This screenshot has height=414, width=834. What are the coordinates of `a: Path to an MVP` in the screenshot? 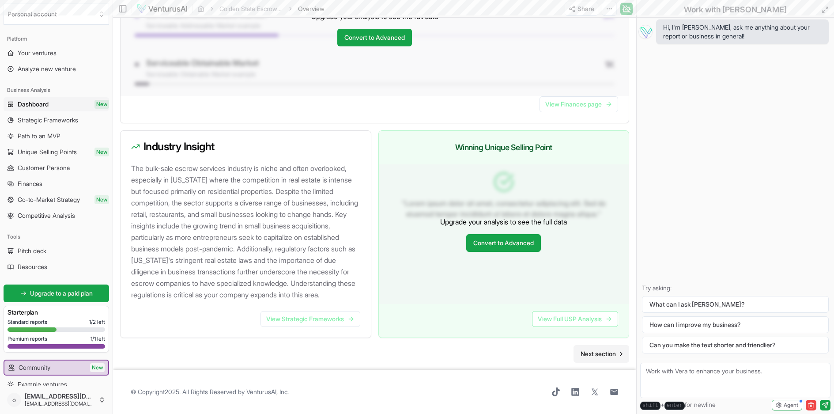 It's located at (56, 136).